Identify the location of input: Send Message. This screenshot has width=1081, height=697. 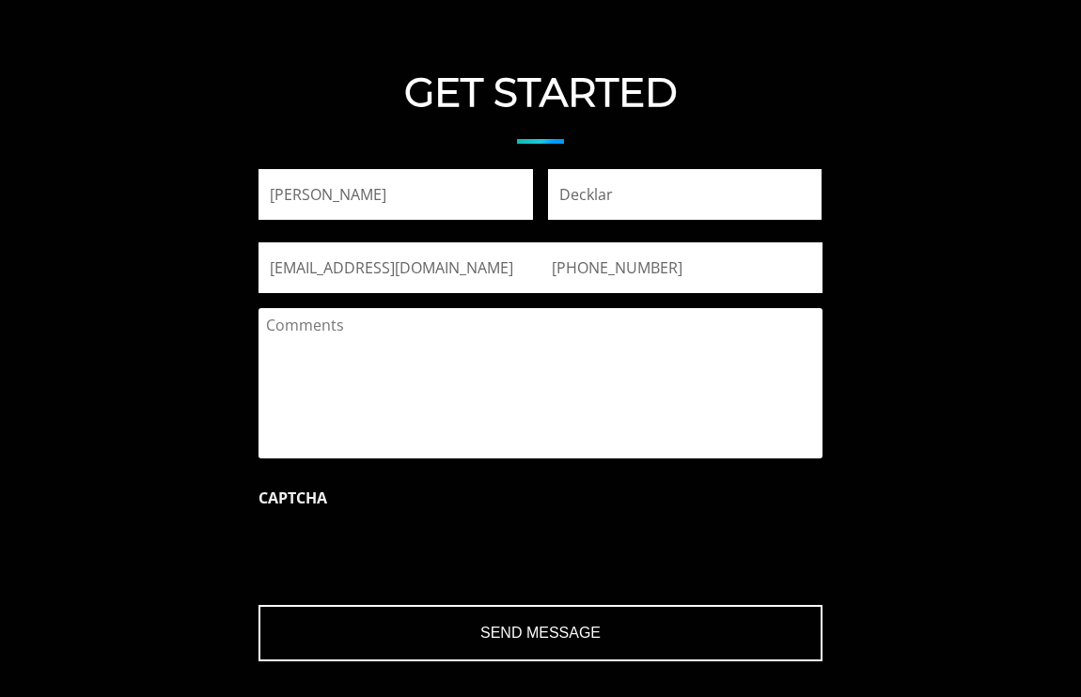
(540, 633).